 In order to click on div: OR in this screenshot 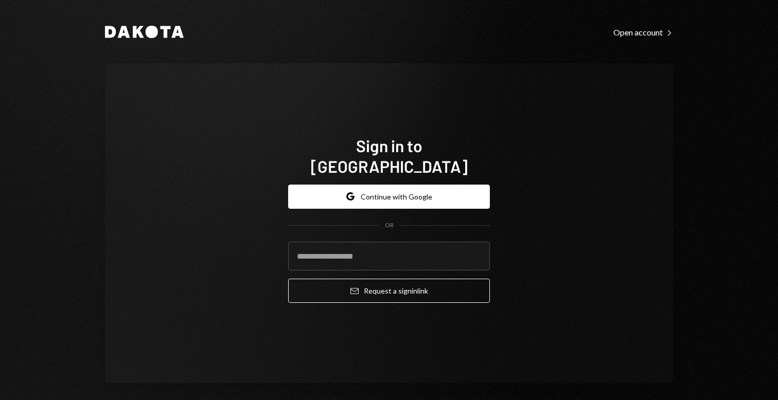, I will do `click(389, 225)`.